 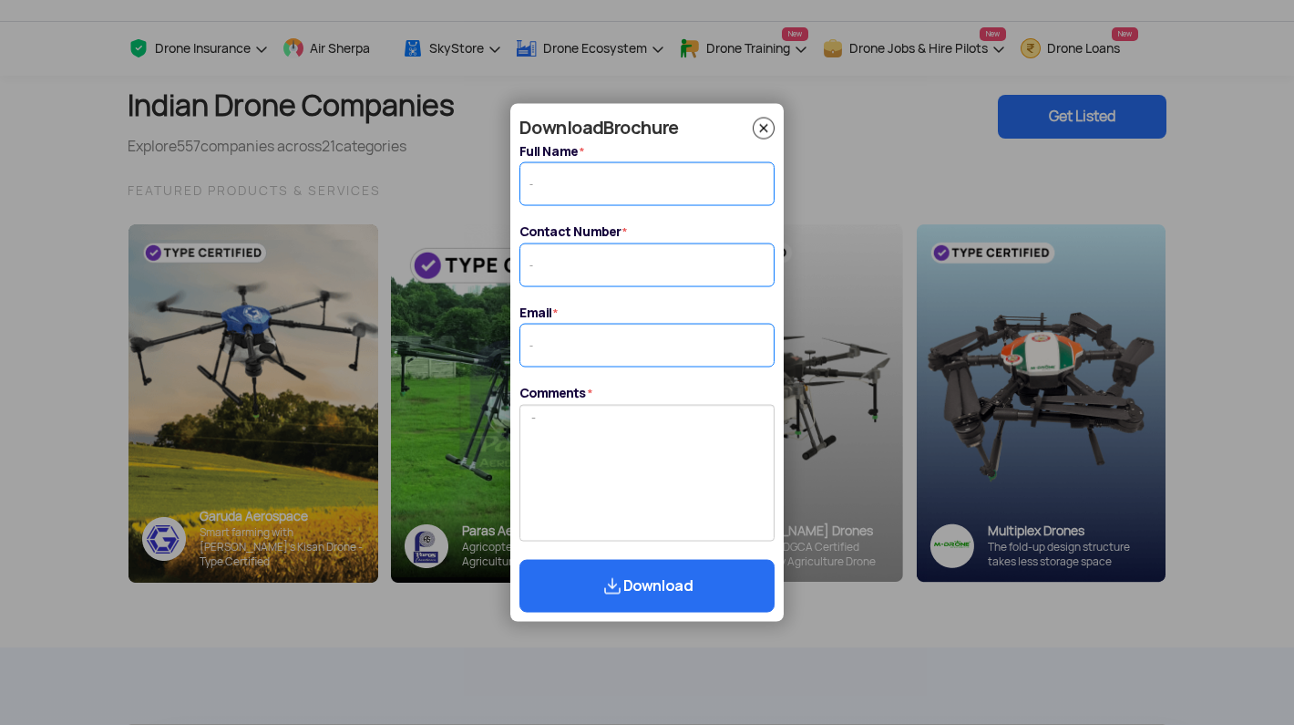 What do you see at coordinates (551, 150) in the screenshot?
I see `label: Full Name` at bounding box center [551, 150].